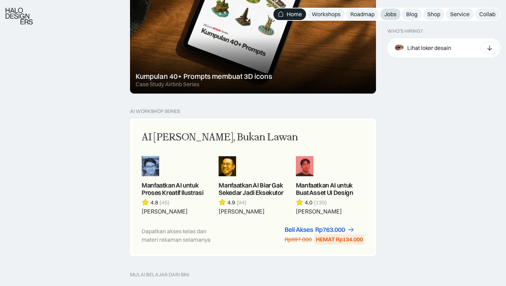 This screenshot has width=506, height=286. What do you see at coordinates (460, 14) in the screenshot?
I see `div: Service` at bounding box center [460, 14].